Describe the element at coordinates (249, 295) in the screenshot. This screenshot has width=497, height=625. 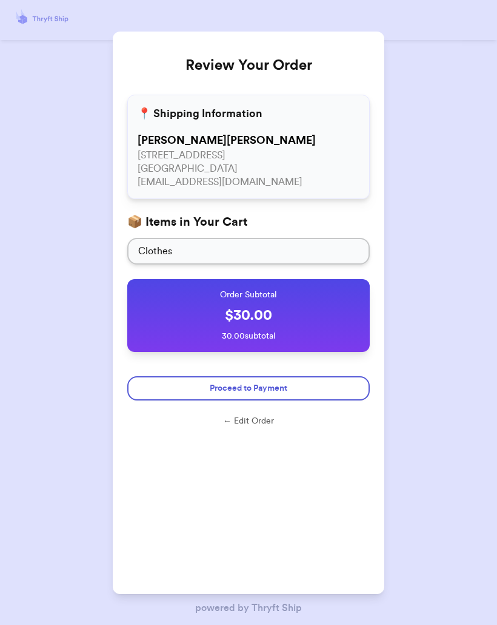
I see `p: Order Subtotal` at that location.